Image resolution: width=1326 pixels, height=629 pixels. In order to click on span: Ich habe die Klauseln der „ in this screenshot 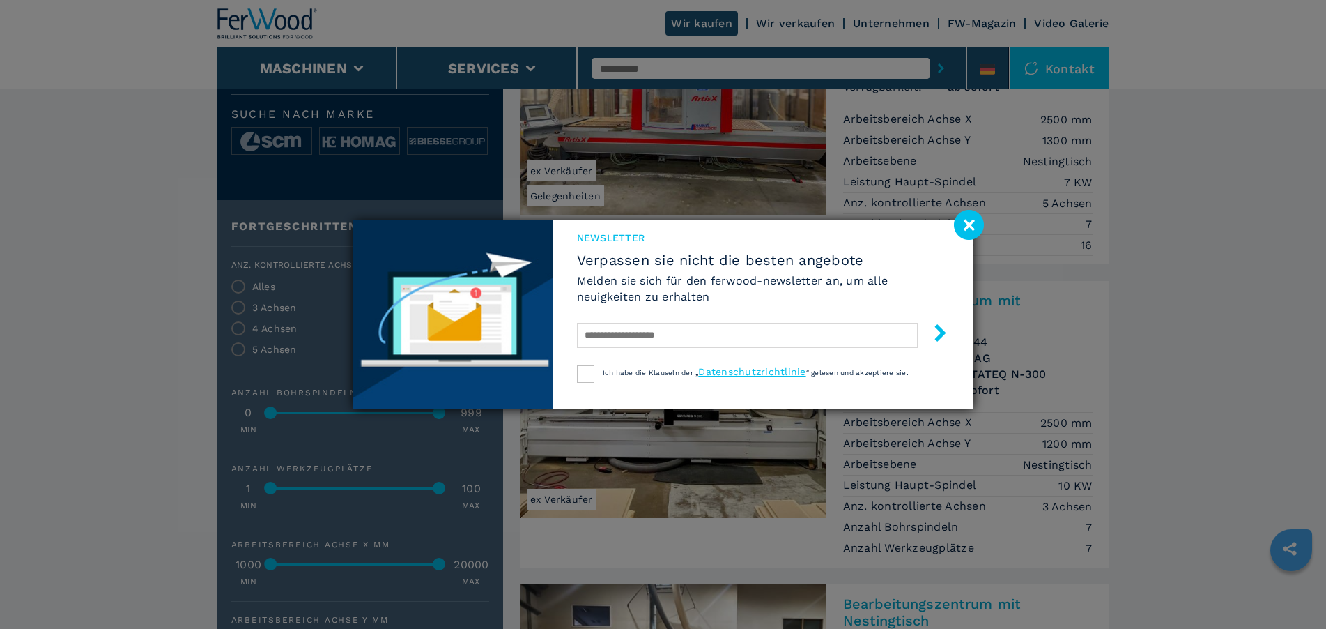, I will do `click(651, 372)`.